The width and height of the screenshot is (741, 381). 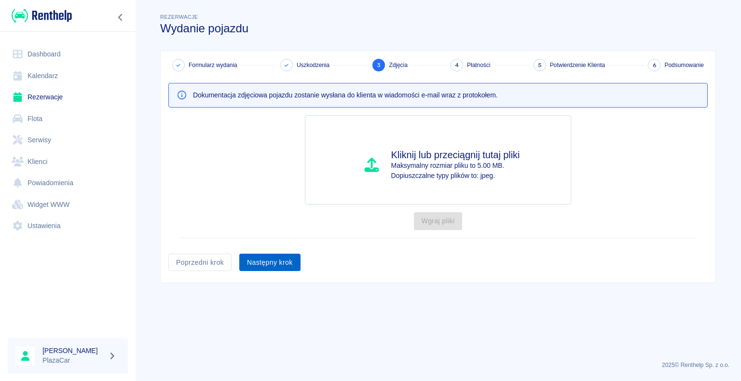 I want to click on span: Podsumowanie, so click(x=684, y=65).